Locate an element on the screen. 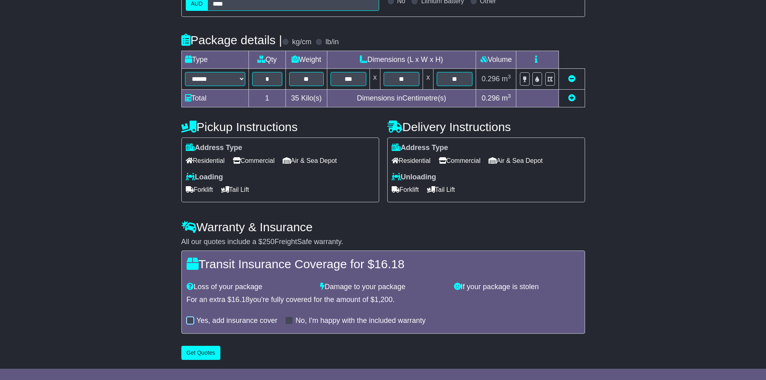  td: Volume is located at coordinates (496, 60).